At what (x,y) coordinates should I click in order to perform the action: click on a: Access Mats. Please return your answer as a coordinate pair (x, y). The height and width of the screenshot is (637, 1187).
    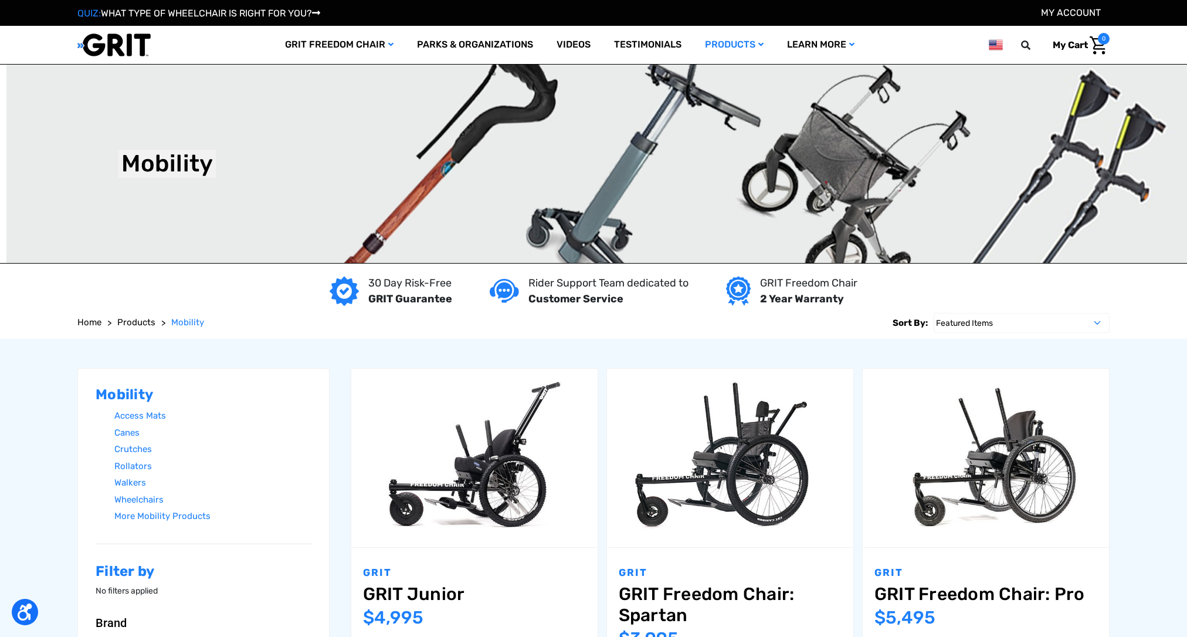
    Looking at the image, I should click on (213, 415).